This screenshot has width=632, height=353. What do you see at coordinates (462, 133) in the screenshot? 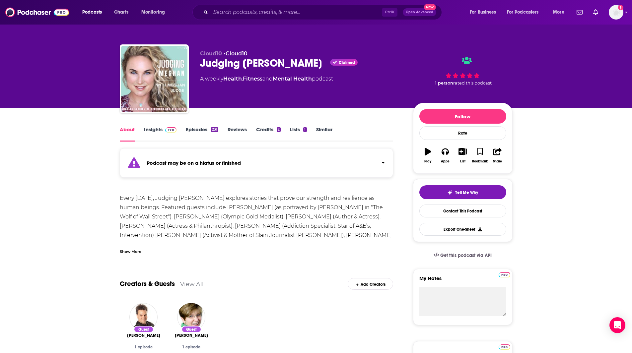
I see `div: Rate` at bounding box center [462, 133].